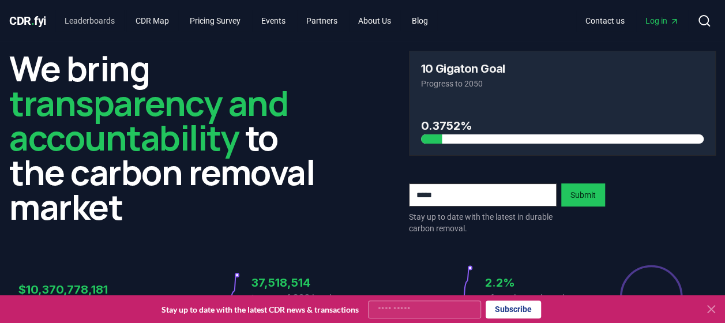  Describe the element at coordinates (163, 137) in the screenshot. I see `h2: We bring to the carbon removal market` at that location.